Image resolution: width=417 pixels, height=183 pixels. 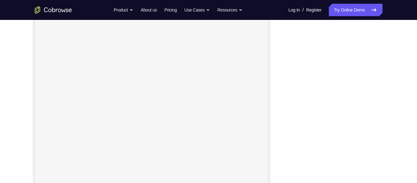 What do you see at coordinates (53, 10) in the screenshot?
I see `a: Go to the home page` at bounding box center [53, 10].